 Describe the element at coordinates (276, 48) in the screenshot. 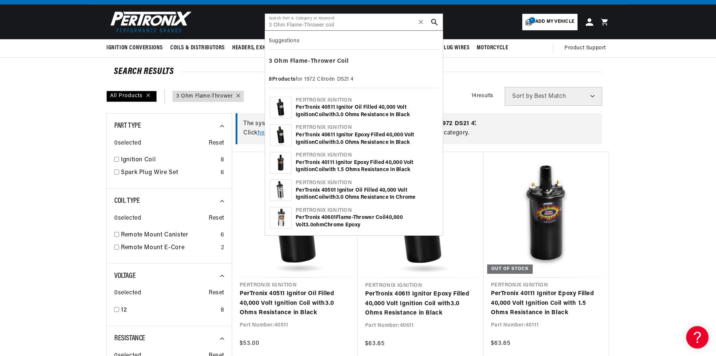

I see `summary: Headers, Exhausts & Components` at that location.